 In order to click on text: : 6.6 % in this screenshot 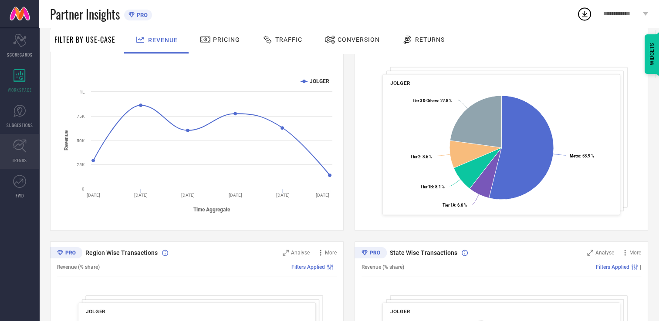, I will do `click(454, 205)`.